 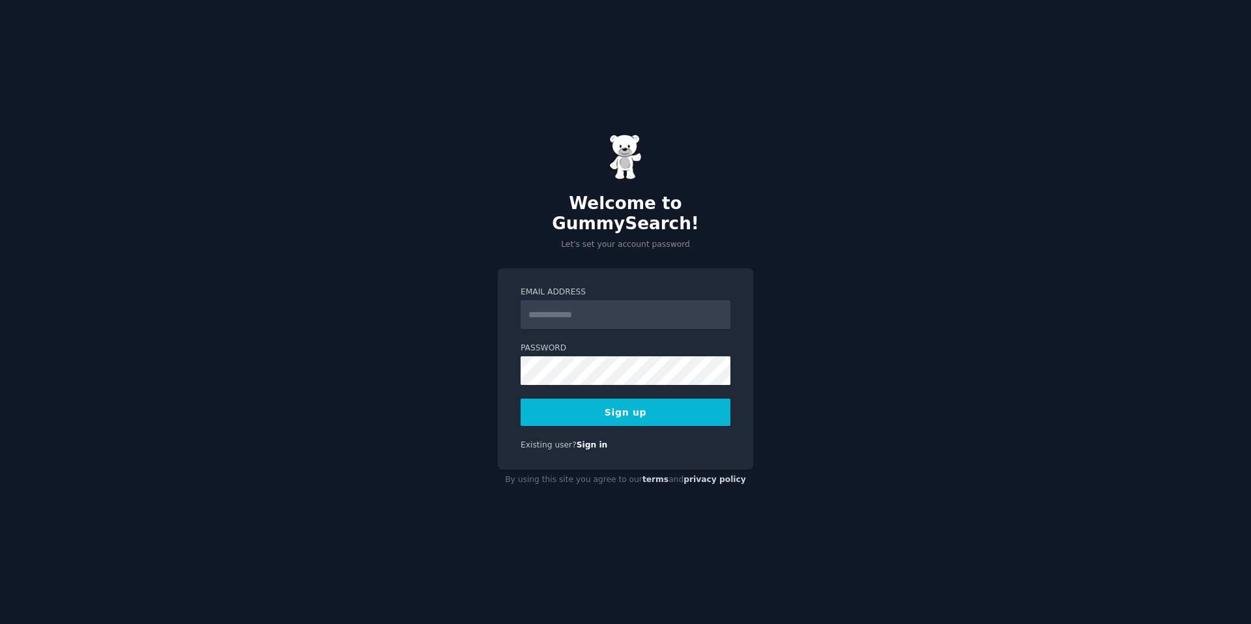 I want to click on a: terms, so click(x=655, y=479).